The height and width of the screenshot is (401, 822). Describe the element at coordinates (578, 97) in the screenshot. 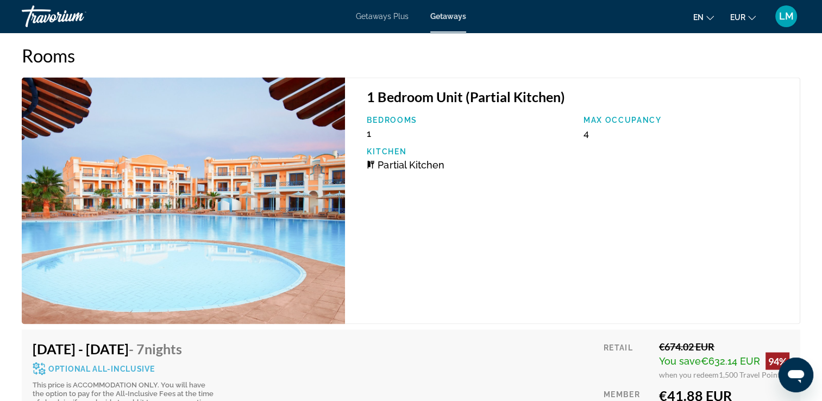

I see `h3: 1 Bedroom Unit (Partial Kitchen)` at that location.